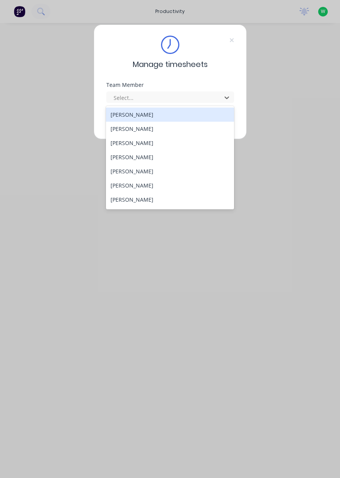 This screenshot has height=478, width=340. What do you see at coordinates (170, 85) in the screenshot?
I see `div: Team Member` at bounding box center [170, 85].